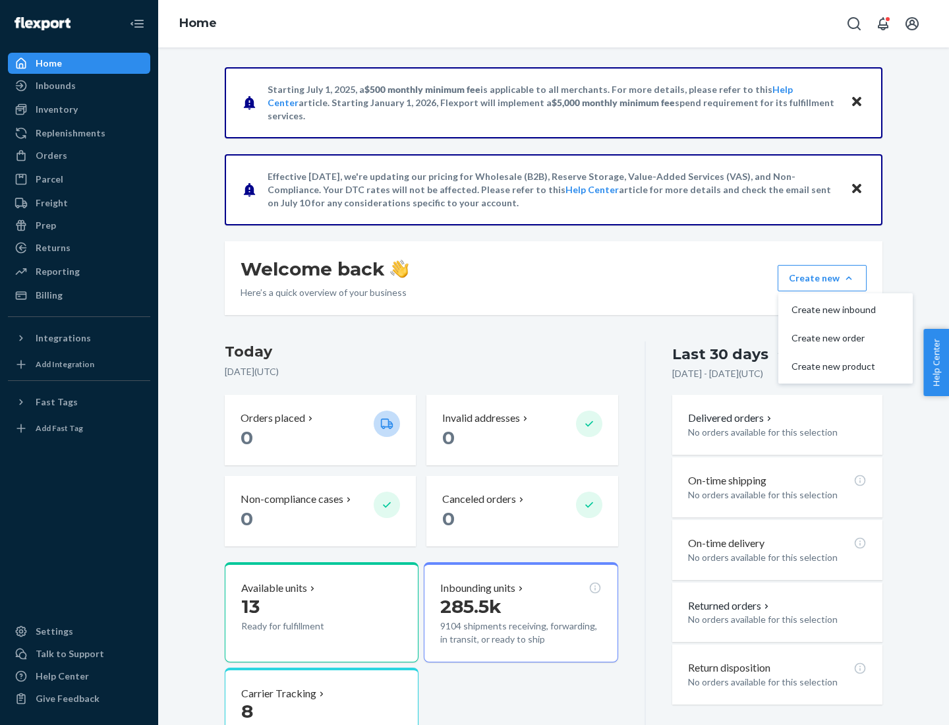 The image size is (949, 725). Describe the element at coordinates (62, 676) in the screenshot. I see `div: Help Center` at that location.